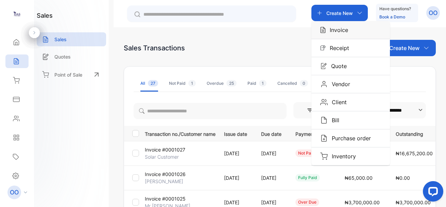 This screenshot has height=207, width=446. What do you see at coordinates (337, 102) in the screenshot?
I see `p: Client` at bounding box center [337, 102].